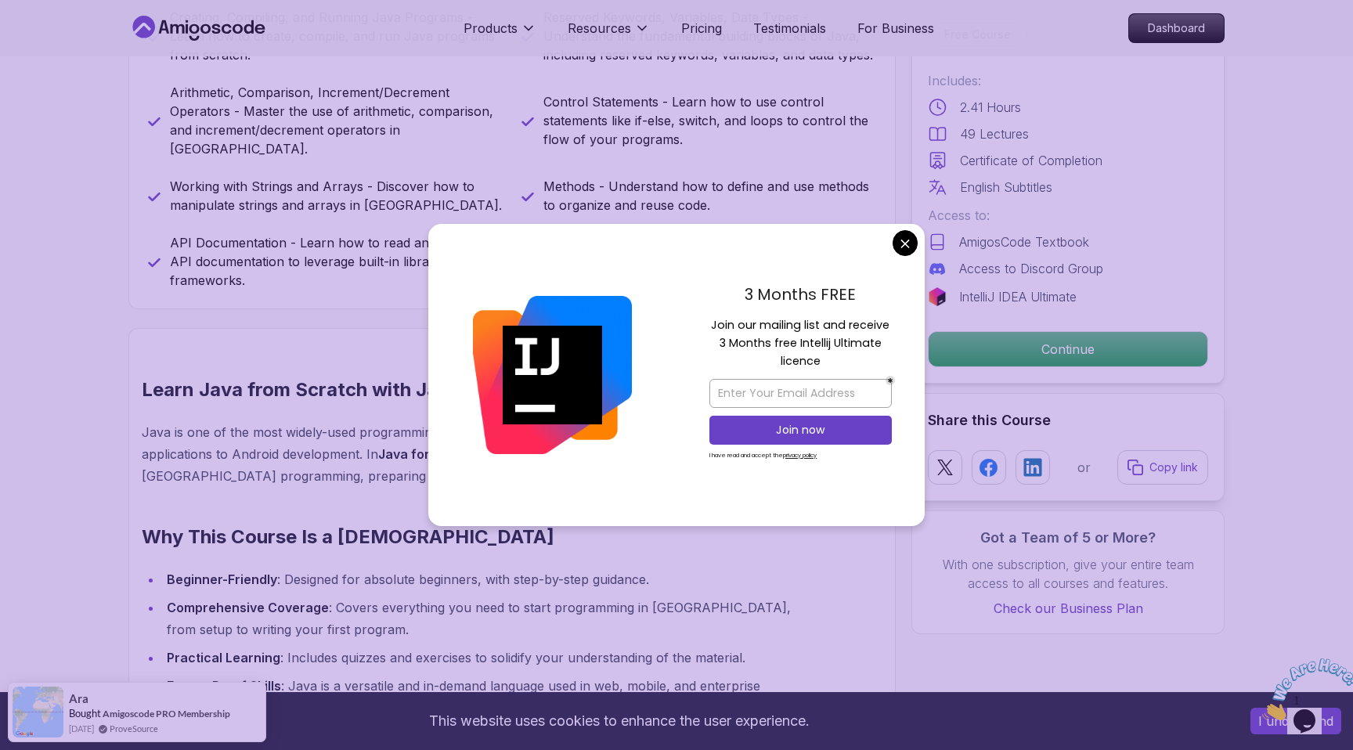 The image size is (1353, 750). Describe the element at coordinates (789, 28) in the screenshot. I see `p: Testimonials` at that location.